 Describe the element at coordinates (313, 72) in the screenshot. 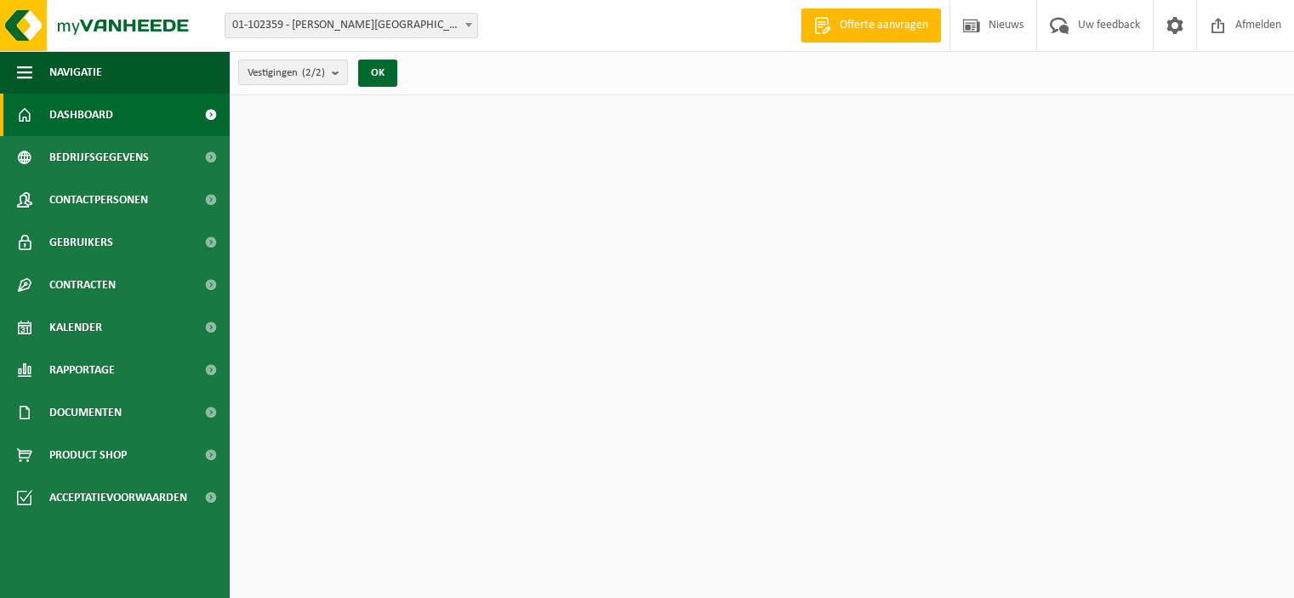

I see `count: (2/2)` at that location.